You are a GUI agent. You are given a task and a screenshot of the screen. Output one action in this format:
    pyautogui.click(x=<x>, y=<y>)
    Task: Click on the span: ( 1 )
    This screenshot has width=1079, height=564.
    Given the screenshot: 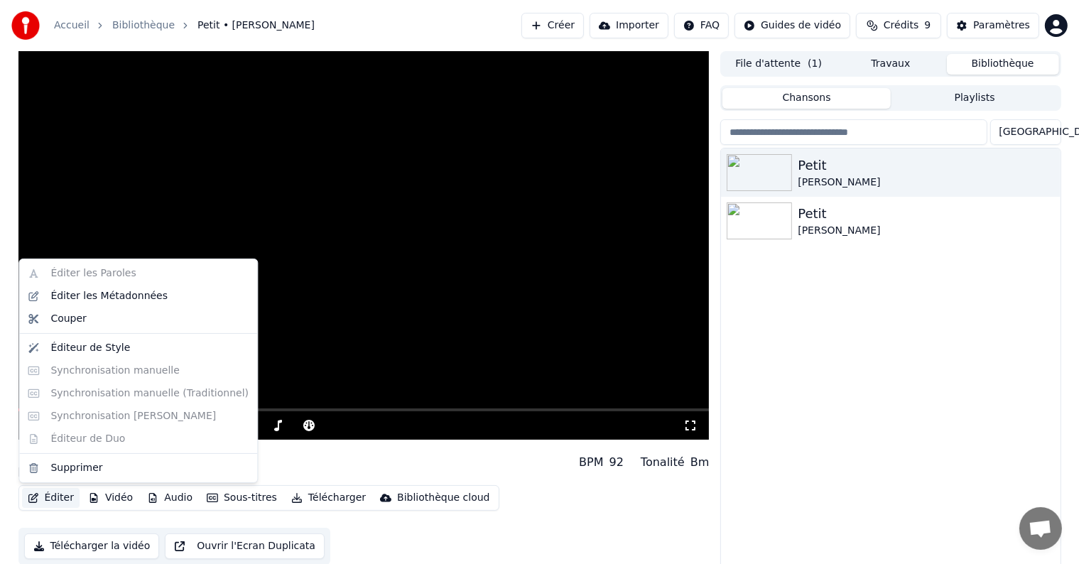 What is the action you would take?
    pyautogui.click(x=815, y=64)
    